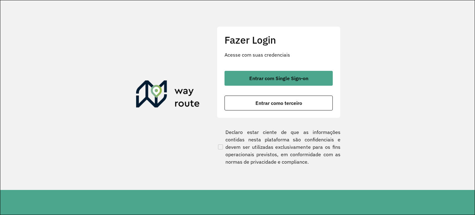 This screenshot has width=475, height=215. What do you see at coordinates (279, 103) in the screenshot?
I see `span: Entrar como terceiro` at bounding box center [279, 103].